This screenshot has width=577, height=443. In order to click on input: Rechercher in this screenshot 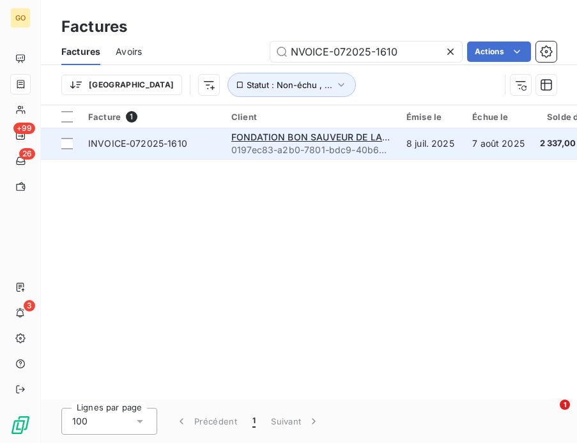, I will do `click(366, 52)`.